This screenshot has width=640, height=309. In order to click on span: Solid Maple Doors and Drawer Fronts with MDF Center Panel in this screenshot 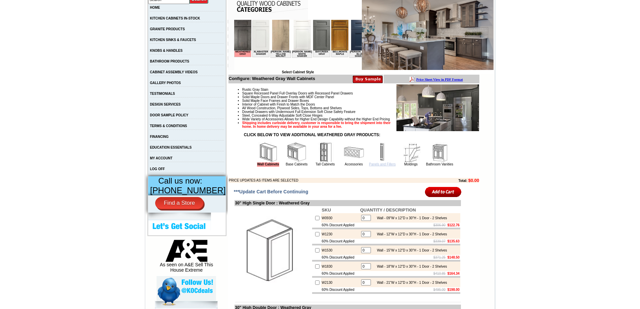, I will do `click(288, 97)`.